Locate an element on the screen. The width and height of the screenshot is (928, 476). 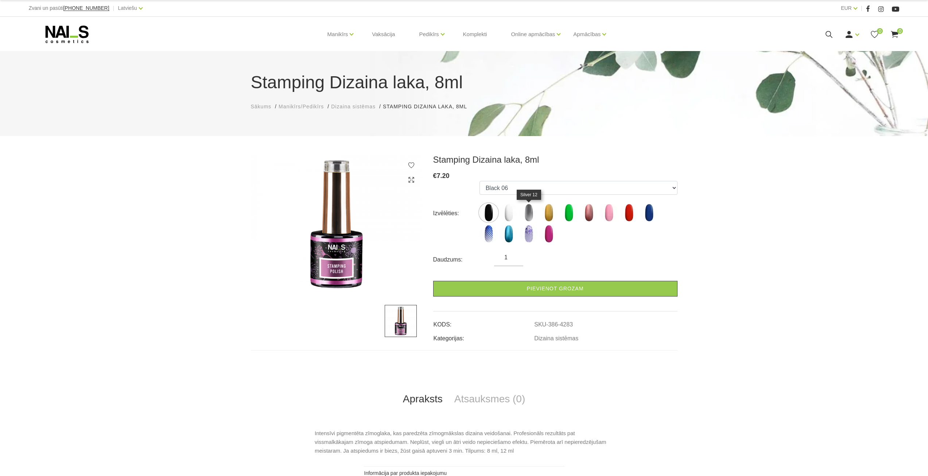
h3: Stamping Dizaina laka, 8ml is located at coordinates (556, 160).